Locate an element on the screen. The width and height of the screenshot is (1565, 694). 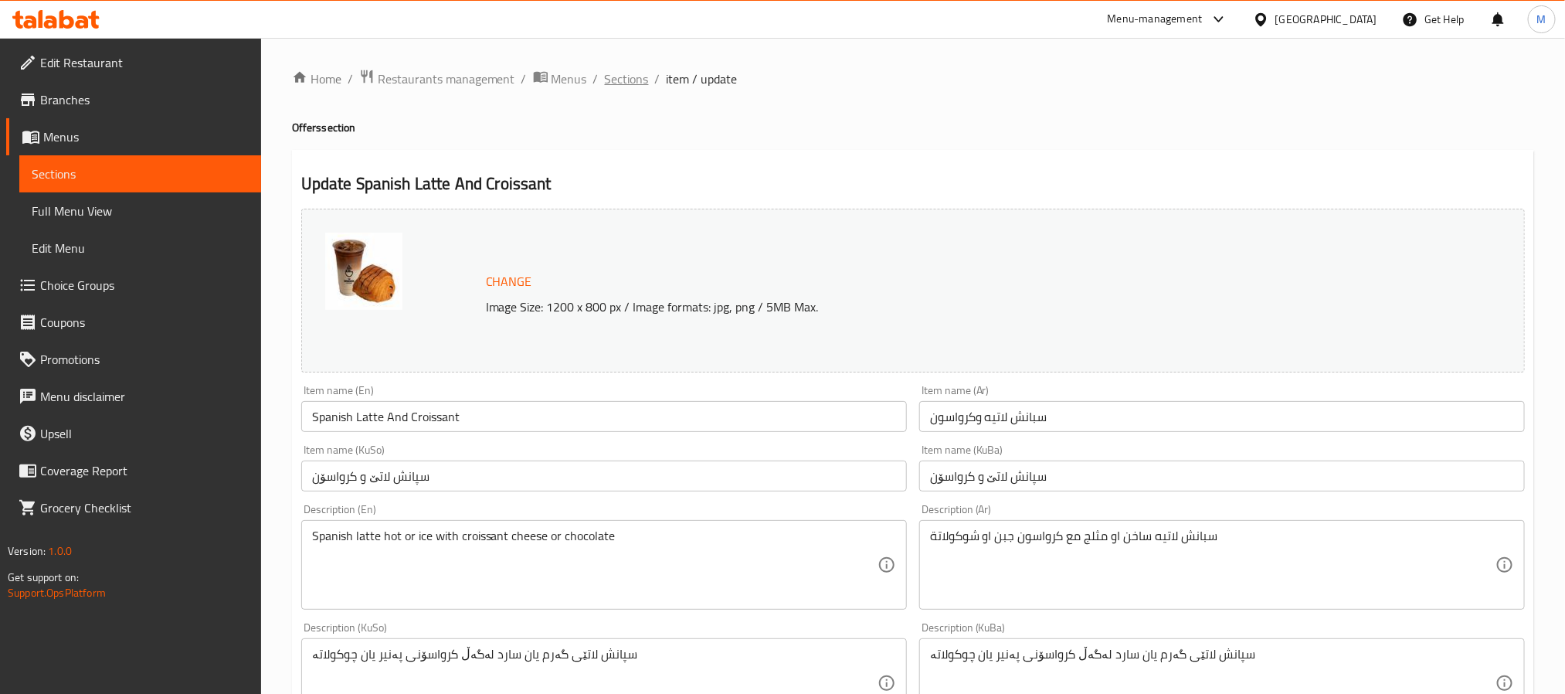
a: Restaurants management is located at coordinates (437, 79).